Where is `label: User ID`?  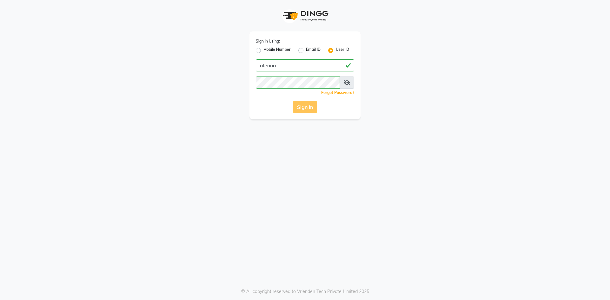 label: User ID is located at coordinates (343, 51).